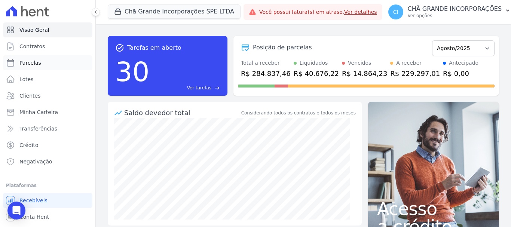 Image resolution: width=511 pixels, height=227 pixels. I want to click on div: R$ 14.864,23, so click(364, 73).